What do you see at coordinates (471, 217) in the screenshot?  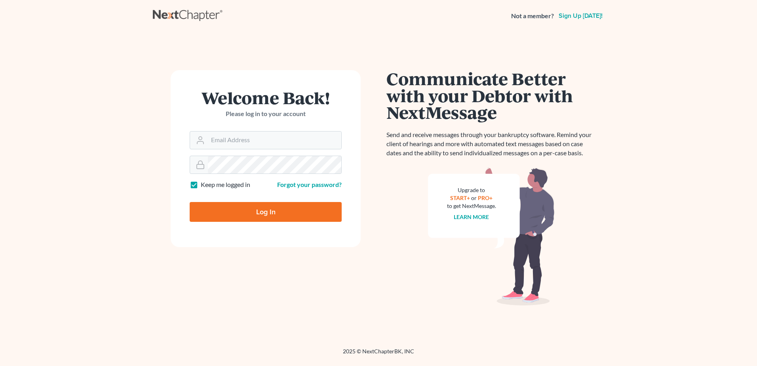 I see `a: Learn more` at bounding box center [471, 217].